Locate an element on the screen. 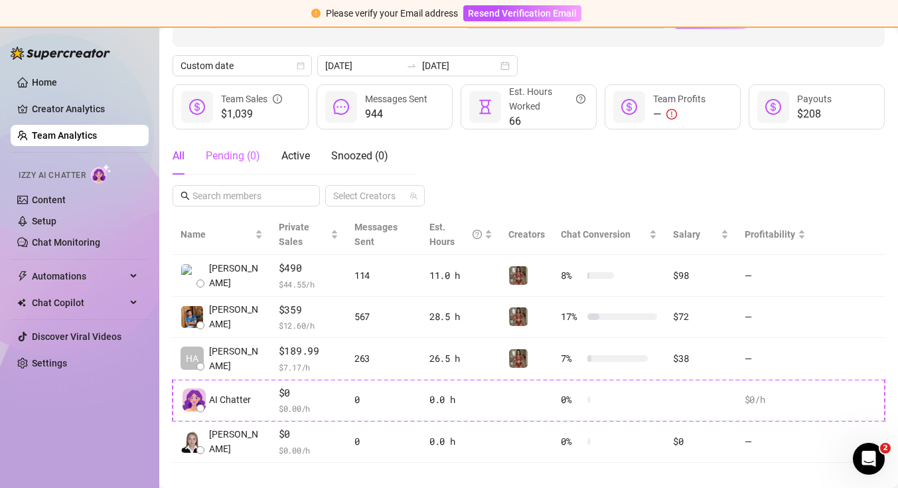 The width and height of the screenshot is (898, 488). div: 26.5 h is located at coordinates (461, 358).